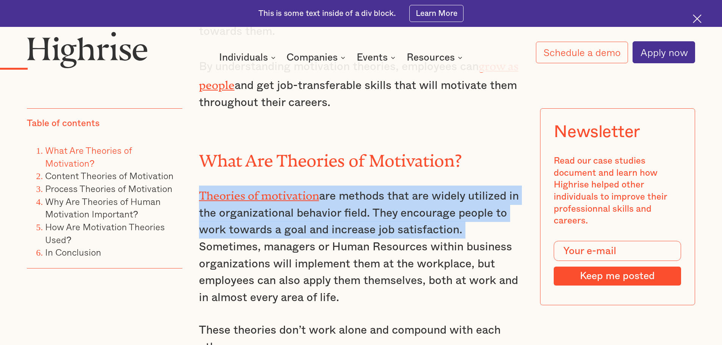  I want to click on img: Highrise logo, so click(87, 50).